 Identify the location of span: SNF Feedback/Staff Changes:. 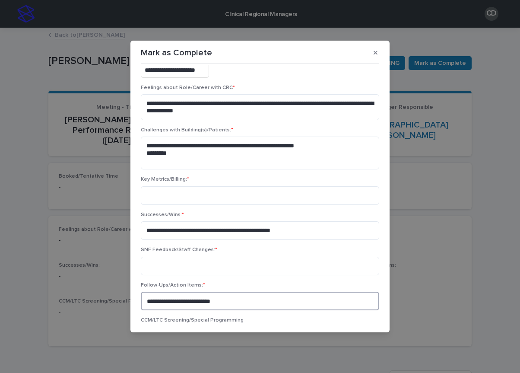
(179, 250).